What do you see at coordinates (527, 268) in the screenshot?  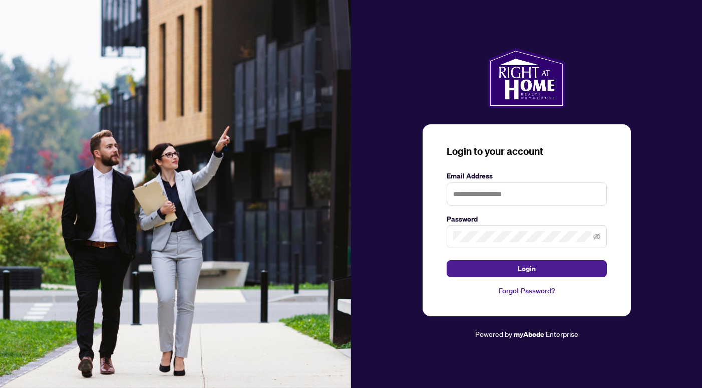 I see `button: Login` at bounding box center [527, 268].